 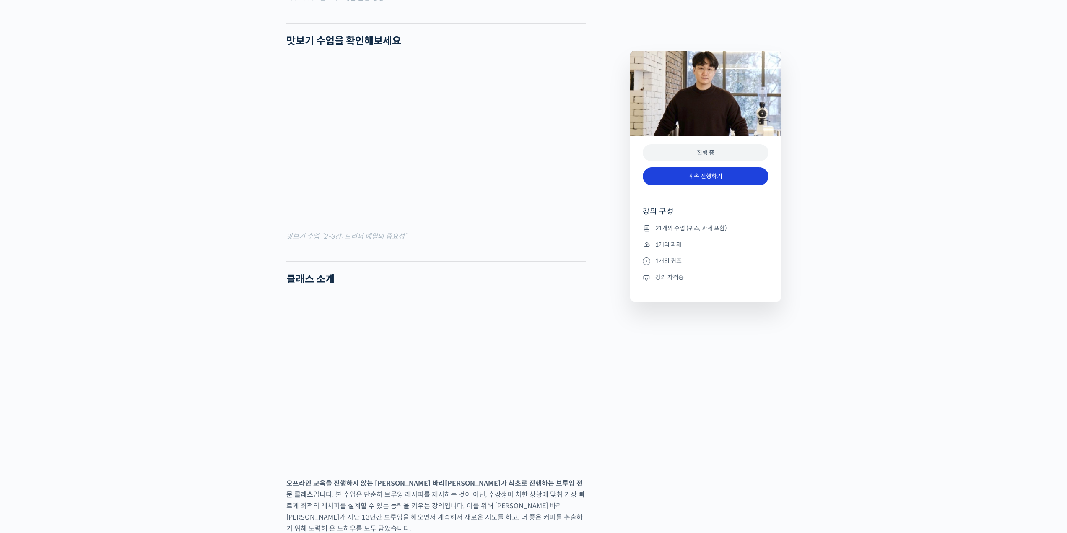 What do you see at coordinates (29, 276) in the screenshot?
I see `a: 홈` at bounding box center [29, 276].